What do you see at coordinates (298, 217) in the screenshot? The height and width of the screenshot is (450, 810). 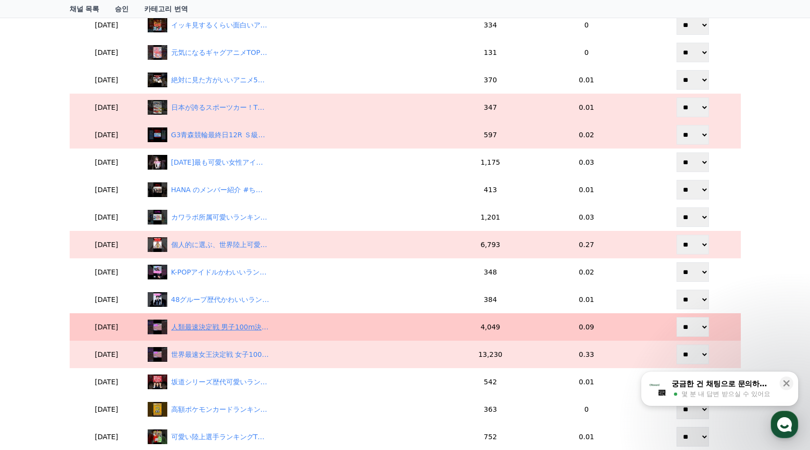 I see `a: カワラボ所属可愛いランキングTOP5をChatGPTに聞いた #ランキング #asobisystem #カワラボ #kawaii #きゃんちゅー #きゅーすと #ふるっぱー #カワイイラボ #ヒ...` at bounding box center [298, 217].